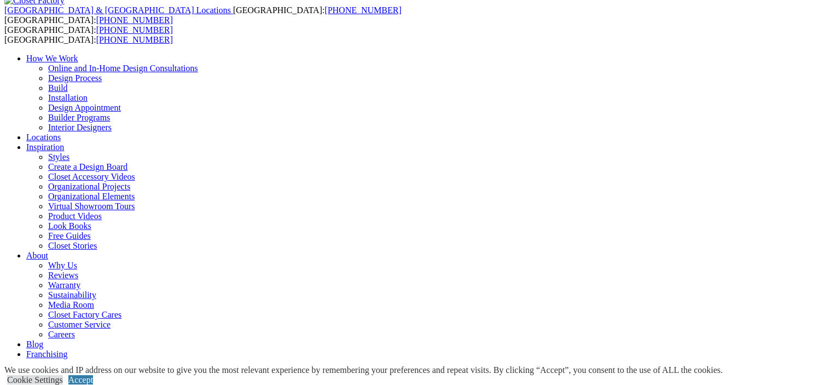 This screenshot has height=385, width=832. I want to click on a: How We Work, so click(52, 58).